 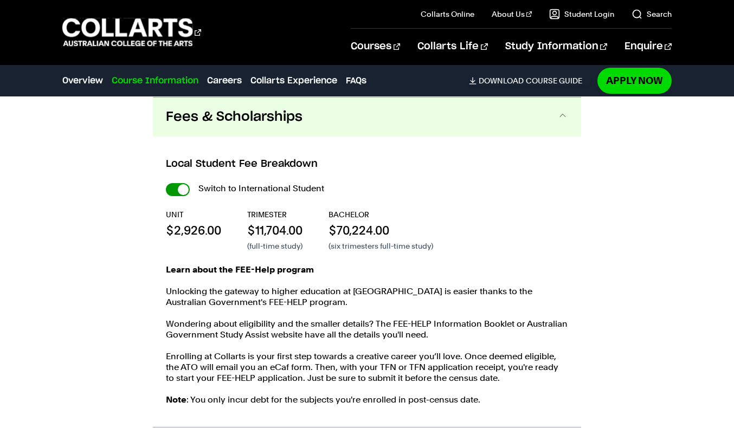 I want to click on a: FAQs, so click(x=356, y=81).